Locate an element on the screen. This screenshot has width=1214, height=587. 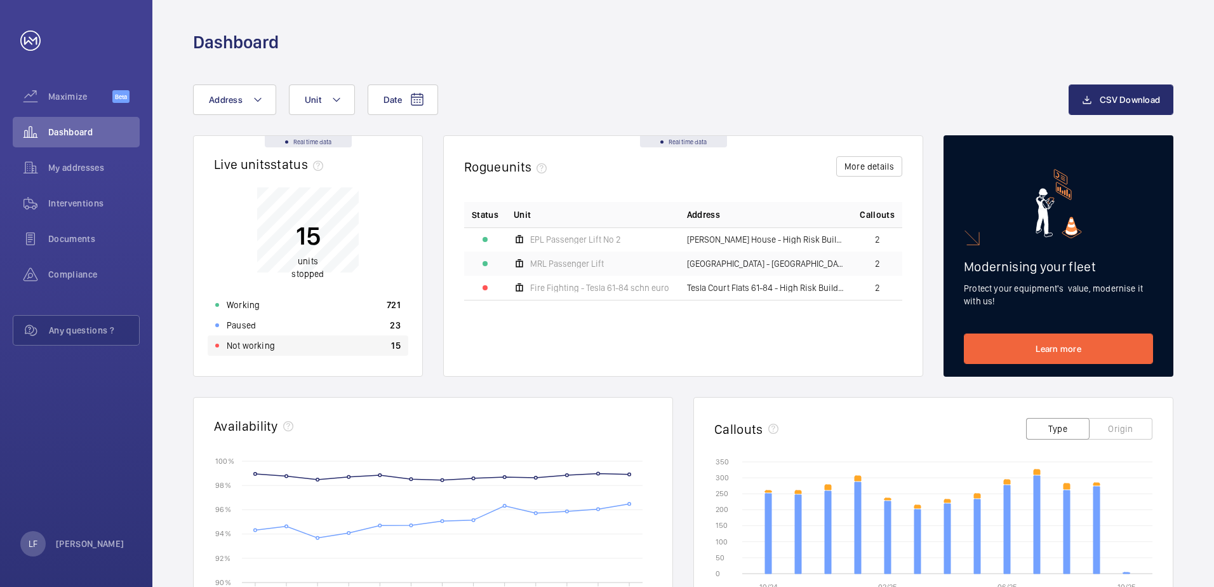
h2: Modernising your fleet is located at coordinates (1059, 266).